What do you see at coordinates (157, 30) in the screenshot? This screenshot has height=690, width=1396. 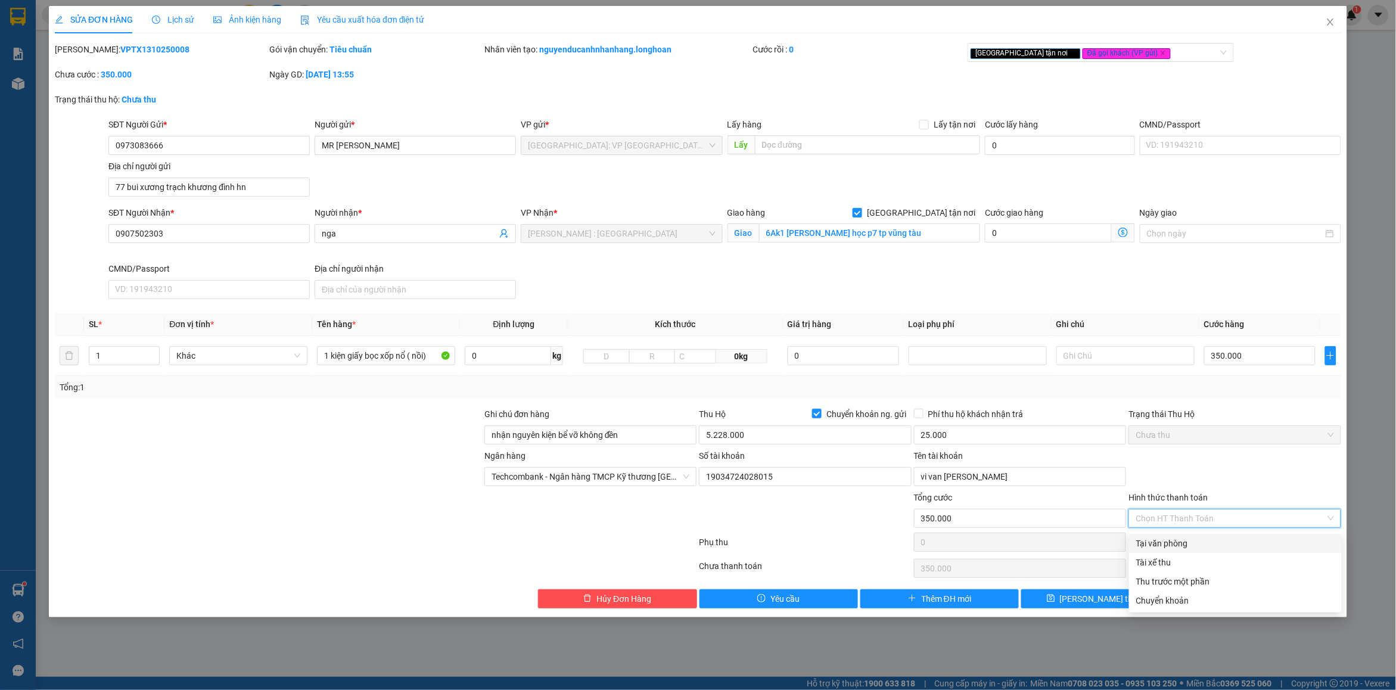 I see `span: Ngày in phiếu: 13:56 ngày` at bounding box center [157, 30].